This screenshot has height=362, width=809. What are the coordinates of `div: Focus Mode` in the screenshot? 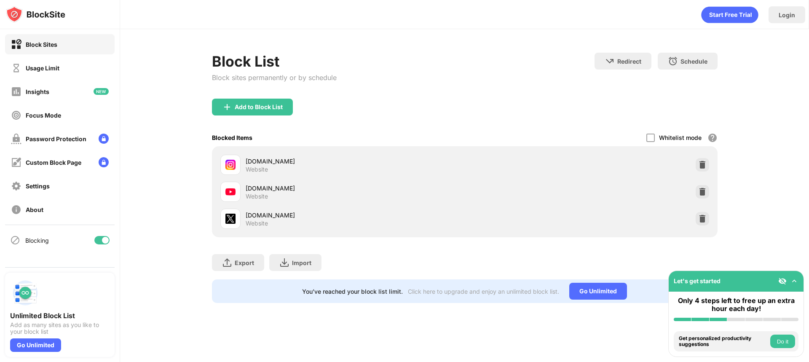 It's located at (43, 115).